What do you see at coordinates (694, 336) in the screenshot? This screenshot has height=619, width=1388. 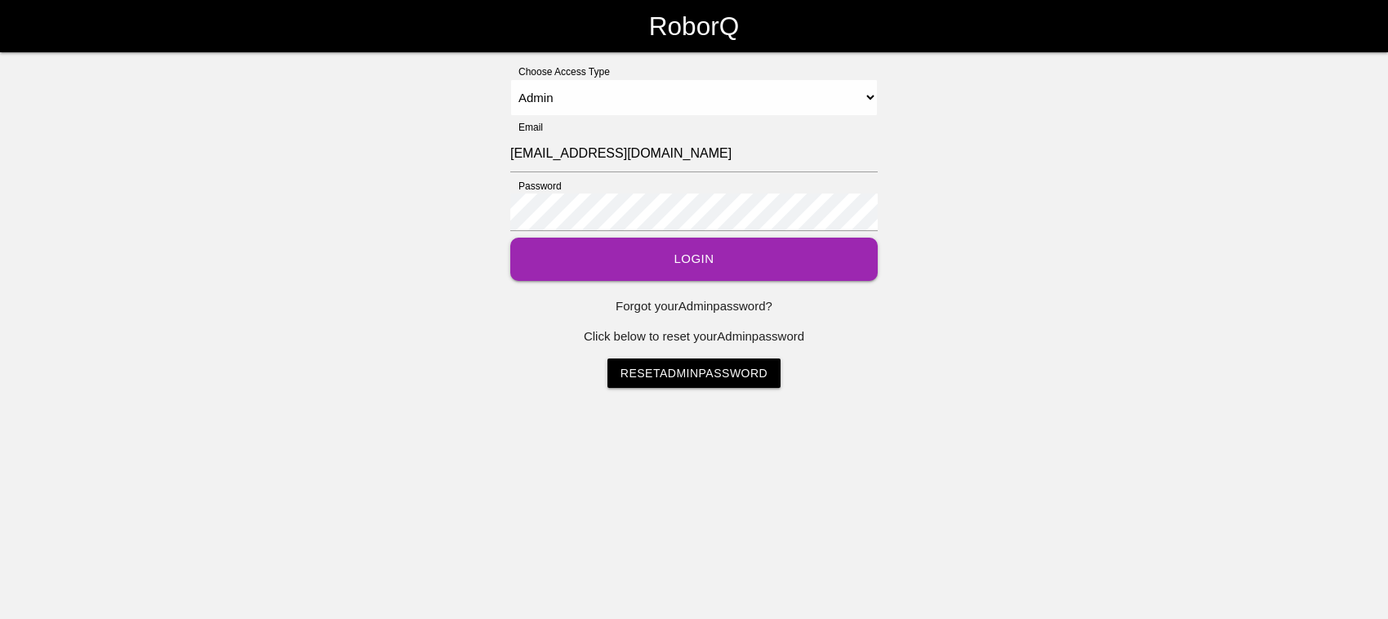 I see `p: Click below to reset your Admin password` at bounding box center [694, 336].